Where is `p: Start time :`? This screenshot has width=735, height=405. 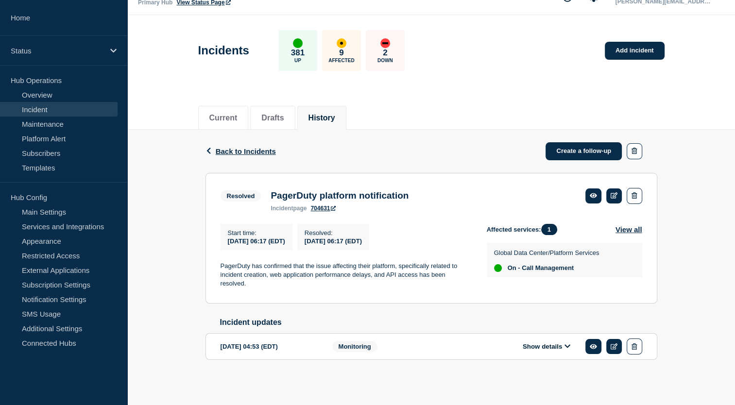 p: Start time : is located at coordinates (256, 233).